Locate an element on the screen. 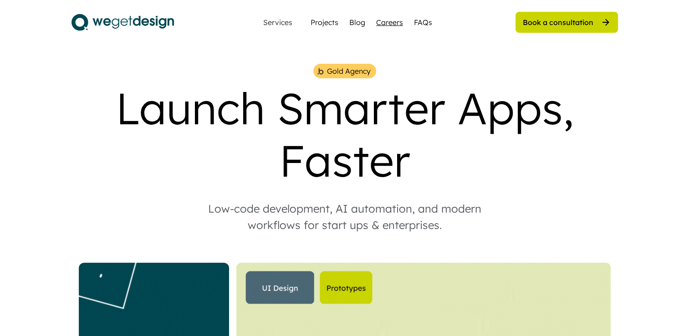 The image size is (689, 336). div: Projects is located at coordinates (324, 22).